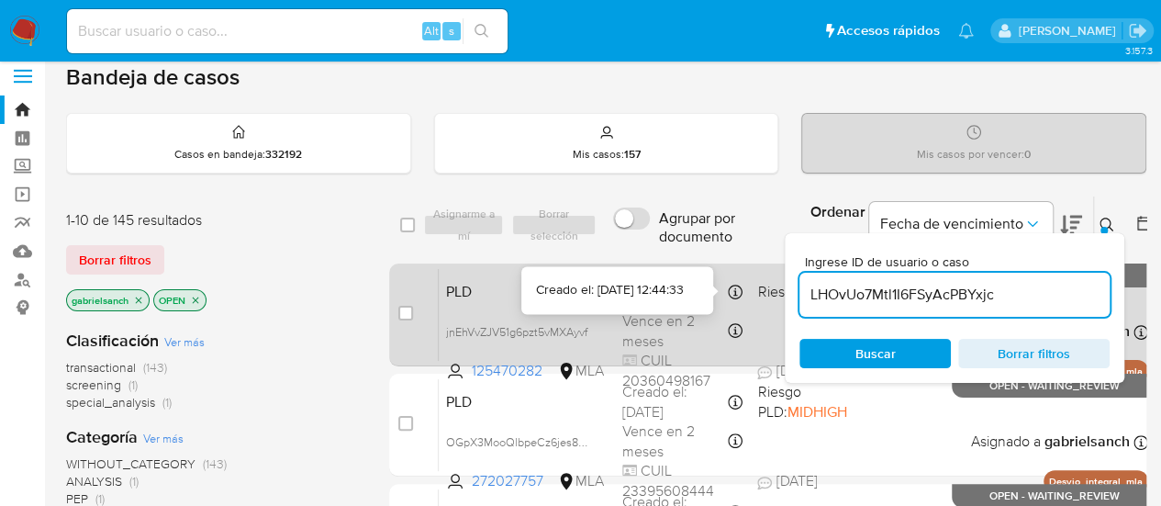 This screenshot has width=1161, height=506. What do you see at coordinates (451, 30) in the screenshot?
I see `span: s` at bounding box center [451, 30].